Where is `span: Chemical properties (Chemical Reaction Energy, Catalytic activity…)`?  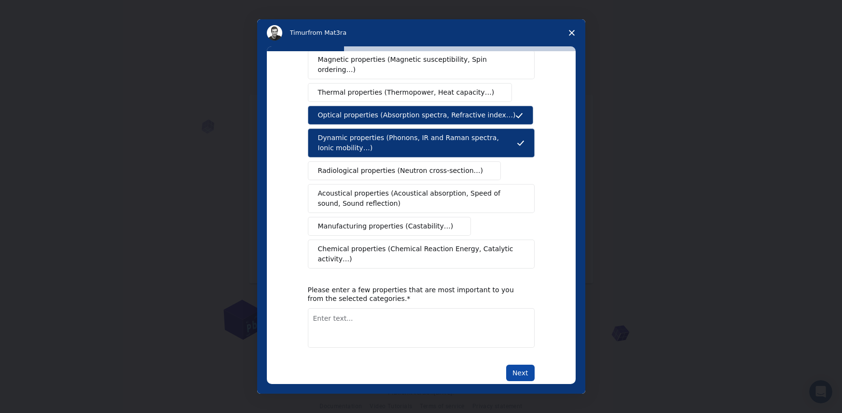 span: Chemical properties (Chemical Reaction Energy, Catalytic activity…) is located at coordinates (418, 254).